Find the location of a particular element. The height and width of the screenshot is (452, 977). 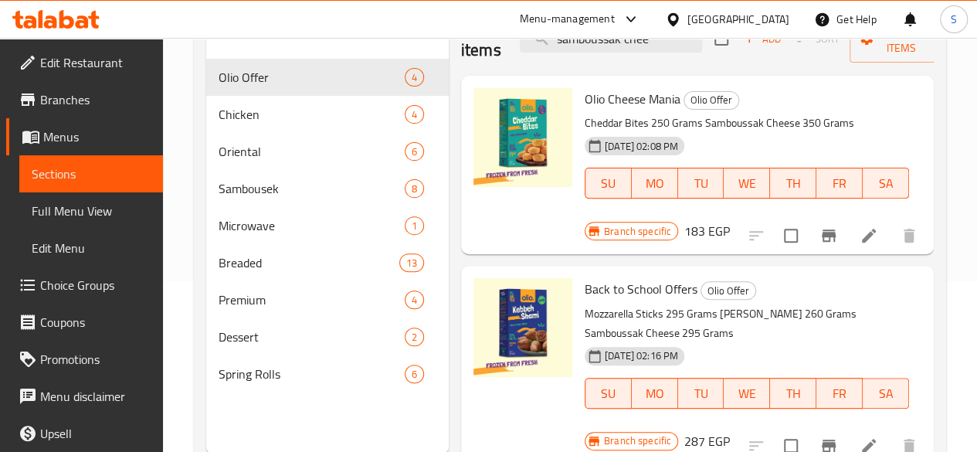

span: MO is located at coordinates (655, 393).